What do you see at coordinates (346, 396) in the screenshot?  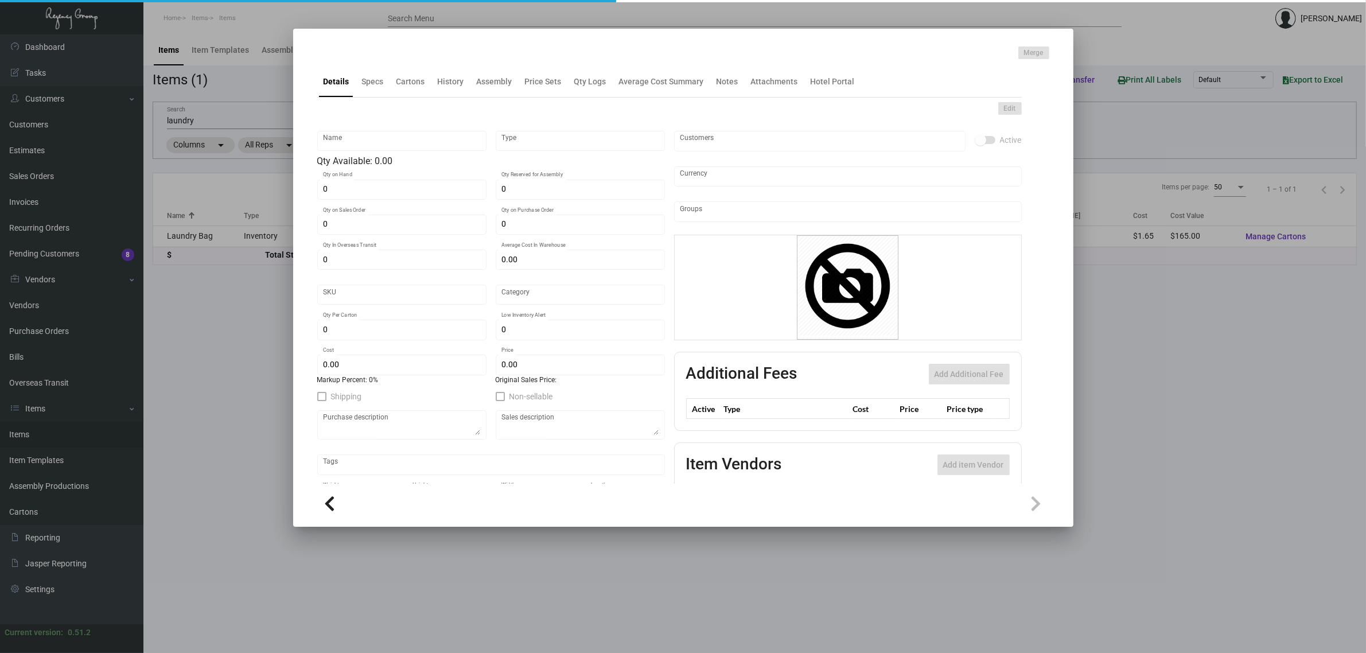 I see `span: Shipping` at bounding box center [346, 396].